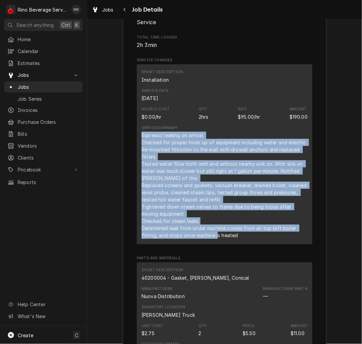  What do you see at coordinates (77, 335) in the screenshot?
I see `span: C` at bounding box center [77, 335].